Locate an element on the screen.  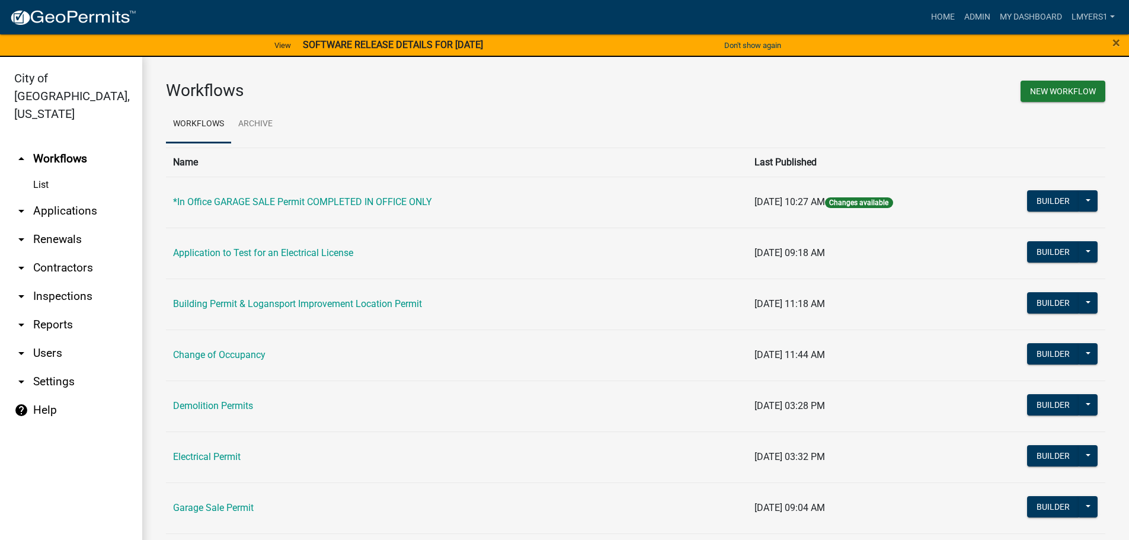
th: Name is located at coordinates (457, 162).